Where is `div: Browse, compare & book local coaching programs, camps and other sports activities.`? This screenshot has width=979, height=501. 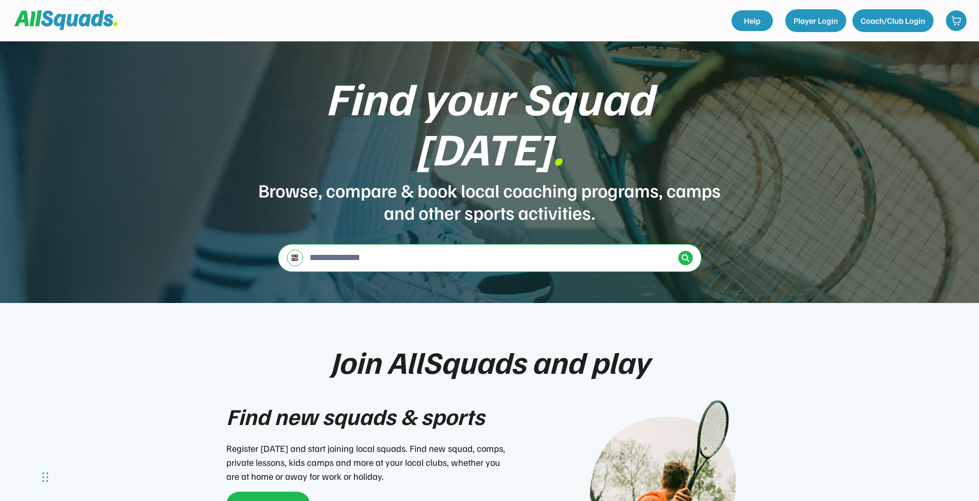 div: Browse, compare & book local coaching programs, camps and other sports activities. is located at coordinates (490, 201).